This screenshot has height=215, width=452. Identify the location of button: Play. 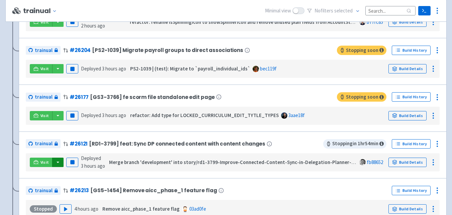
(66, 209).